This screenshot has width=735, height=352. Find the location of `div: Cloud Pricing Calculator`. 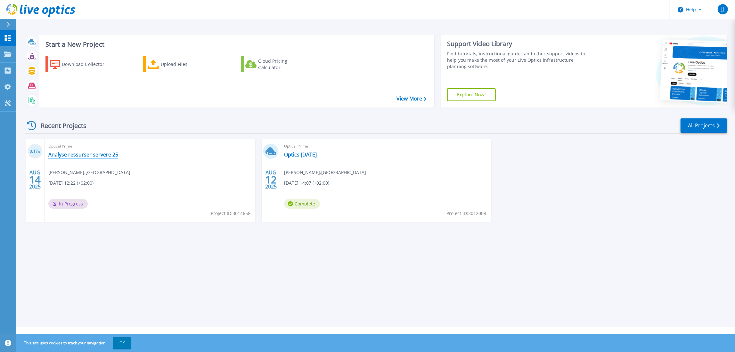

div: Cloud Pricing Calculator is located at coordinates (284, 64).